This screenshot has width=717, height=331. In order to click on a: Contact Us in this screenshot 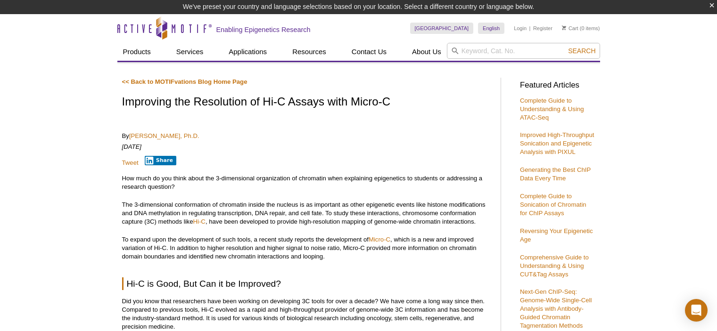, I will do `click(369, 52)`.